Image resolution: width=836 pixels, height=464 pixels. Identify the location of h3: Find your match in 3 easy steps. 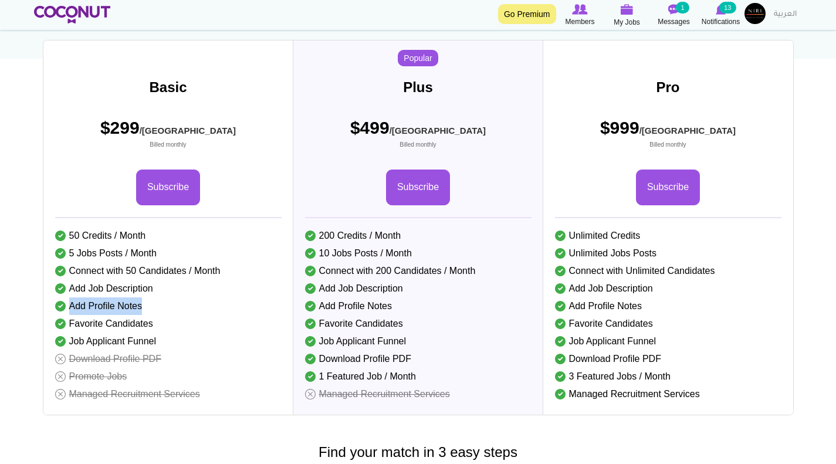
(418, 452).